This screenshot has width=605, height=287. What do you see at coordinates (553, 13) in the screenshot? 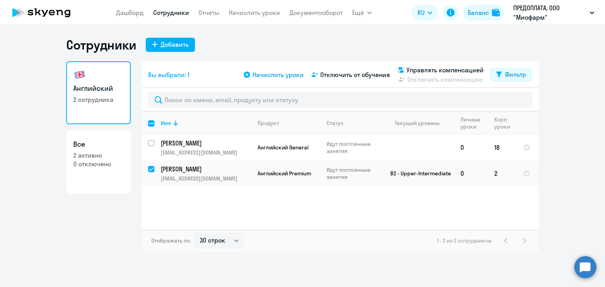
I see `button: ПРЕДОПЛАТА, ООО "Миофарм"` at bounding box center [553, 13].